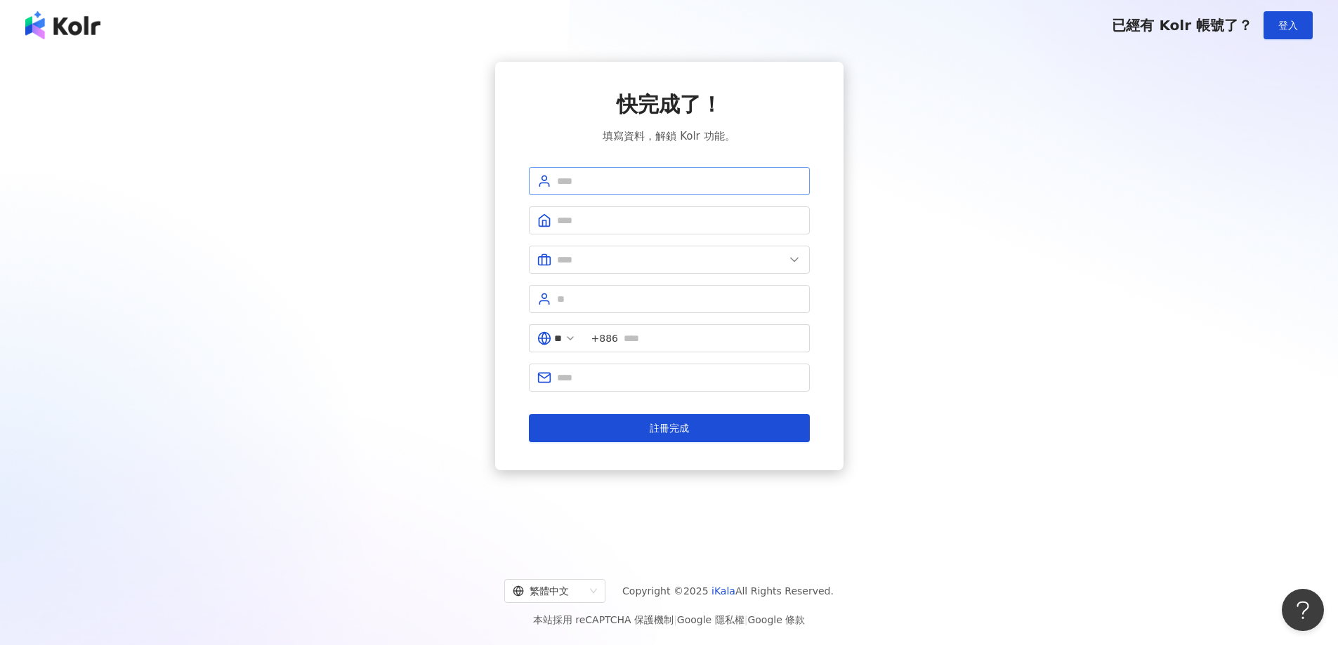  What do you see at coordinates (549, 591) in the screenshot?
I see `div: 繁體中文` at bounding box center [549, 591].